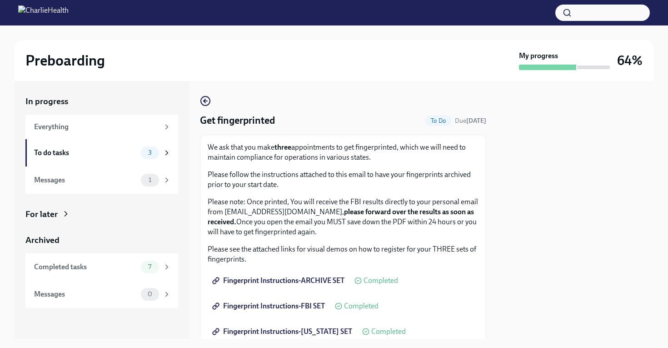  Describe the element at coordinates (470, 120) in the screenshot. I see `span: October 6th, 2025 08:00` at that location.